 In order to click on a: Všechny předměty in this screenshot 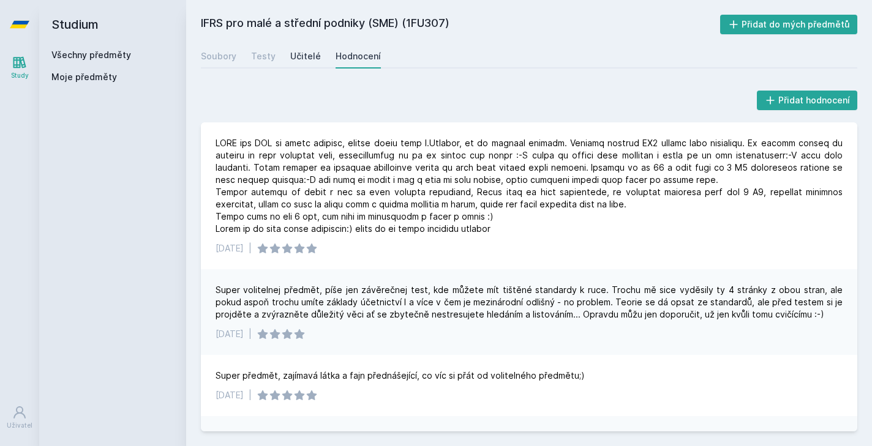, I will do `click(91, 55)`.